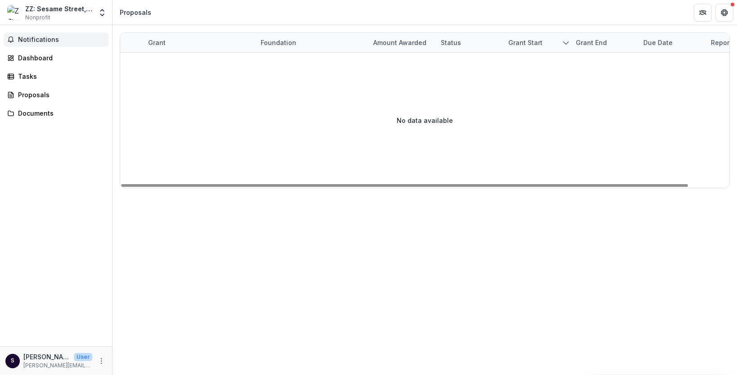  I want to click on div: Dashboard, so click(59, 58).